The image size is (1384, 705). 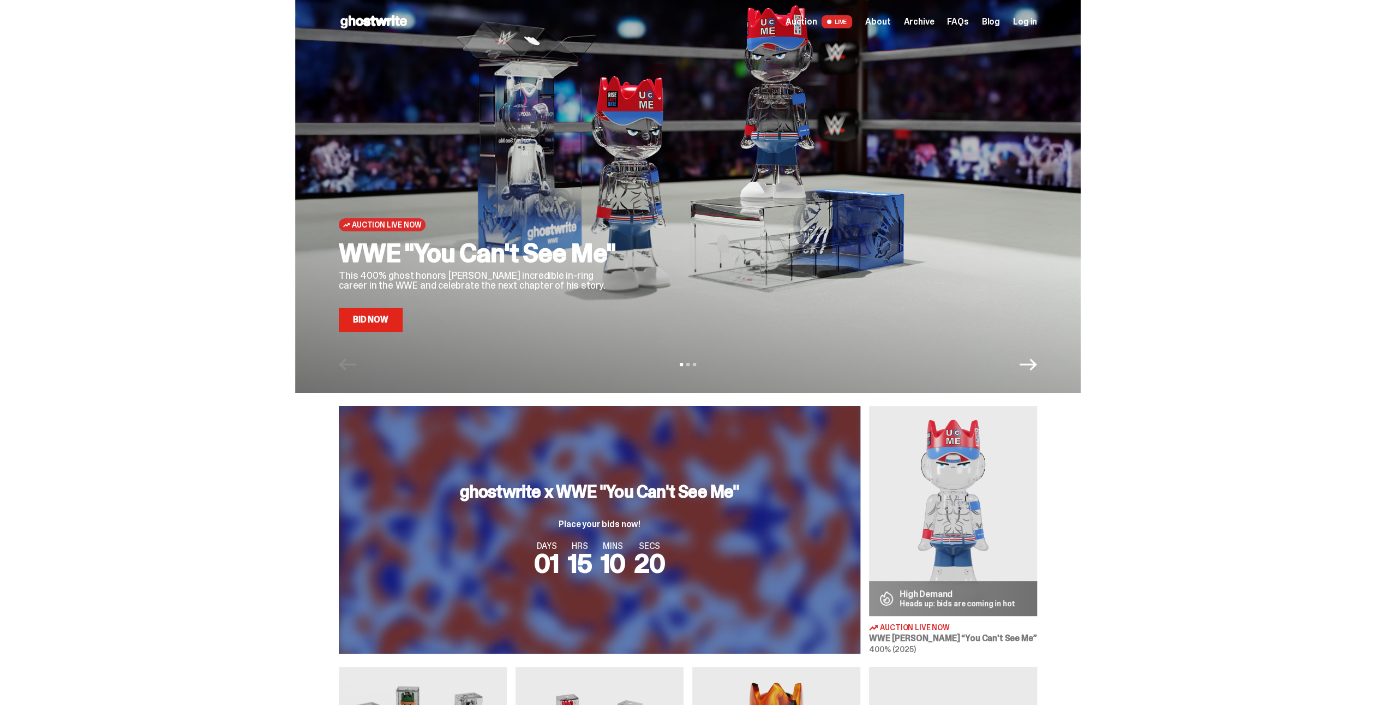 What do you see at coordinates (370, 320) in the screenshot?
I see `a: Bid Now` at bounding box center [370, 320].